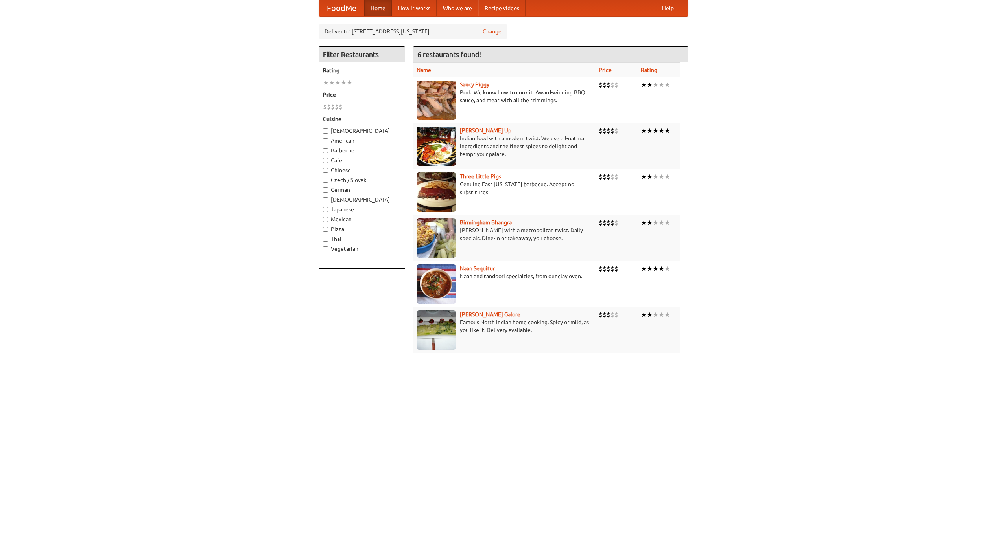  I want to click on b: Saucy Piggy, so click(474, 85).